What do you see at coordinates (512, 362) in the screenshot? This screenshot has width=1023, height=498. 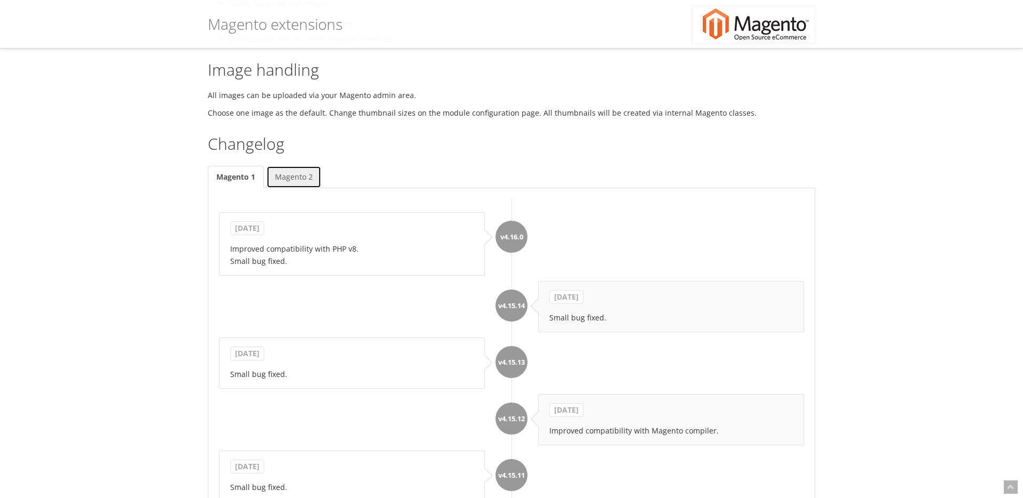 I see `div: v4.15.13` at bounding box center [512, 362].